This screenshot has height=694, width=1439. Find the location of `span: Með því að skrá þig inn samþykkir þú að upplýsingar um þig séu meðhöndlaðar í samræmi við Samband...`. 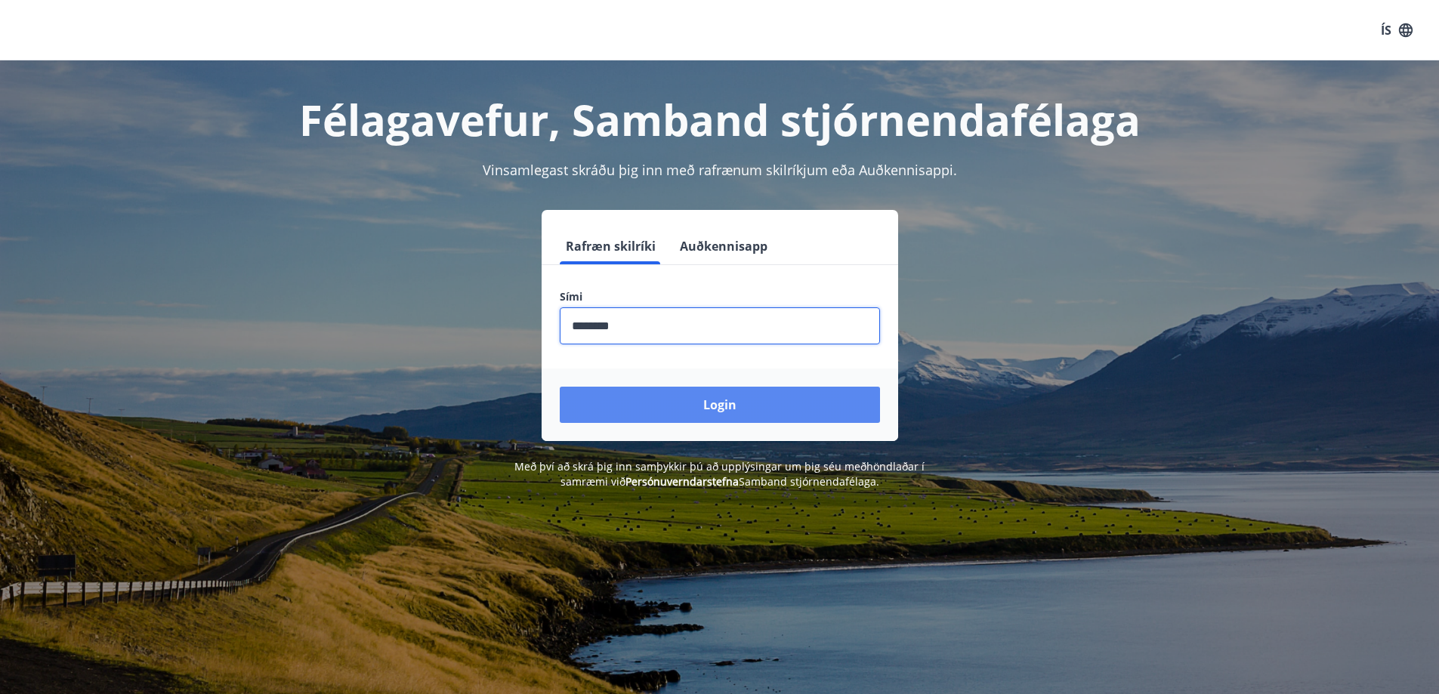

span: Með því að skrá þig inn samþykkir þú að upplýsingar um þig séu meðhöndlaðar í samræmi við Samband... is located at coordinates (719, 473).